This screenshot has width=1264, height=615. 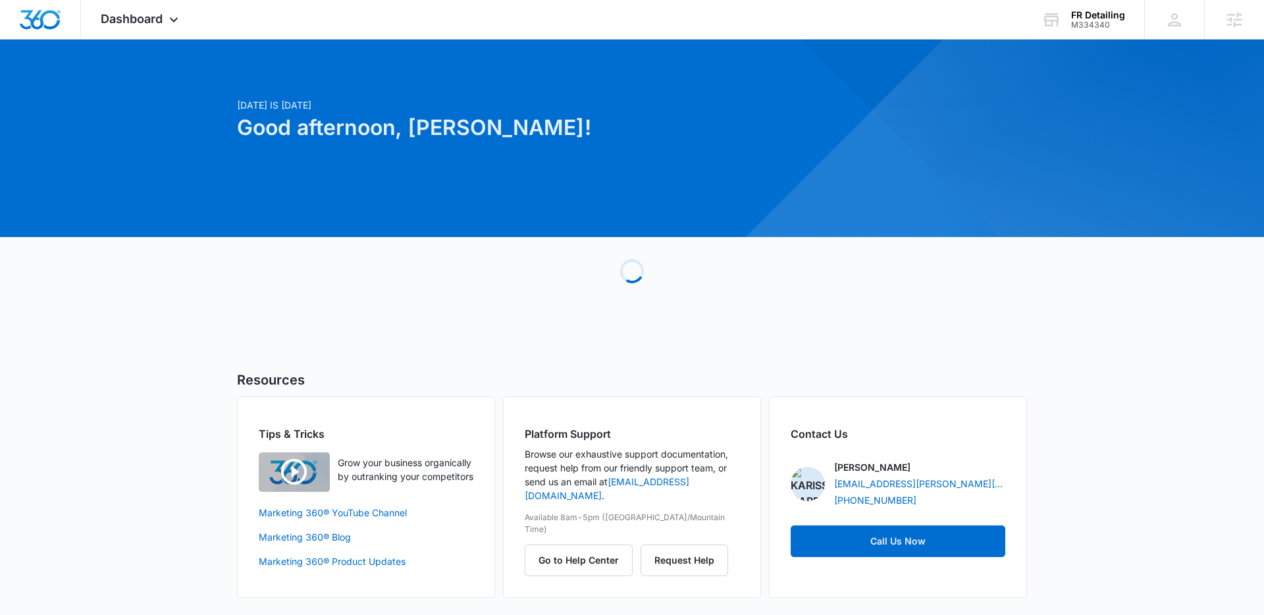 I want to click on p: Browse our exhaustive support documentation, request help from our friendly support team, or send..., so click(x=632, y=475).